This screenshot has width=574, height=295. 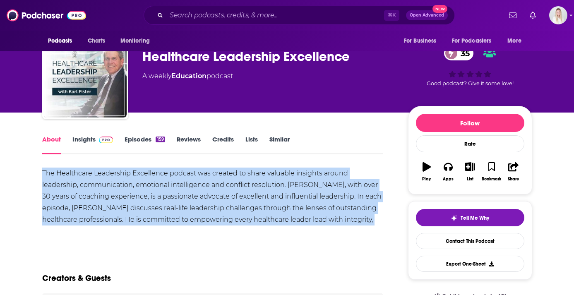 I want to click on span: Charts, so click(x=96, y=41).